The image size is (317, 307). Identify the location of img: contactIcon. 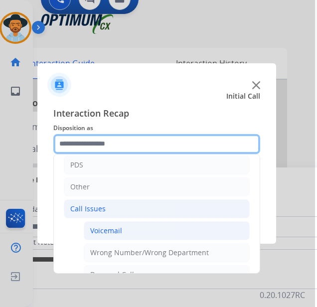
(59, 85).